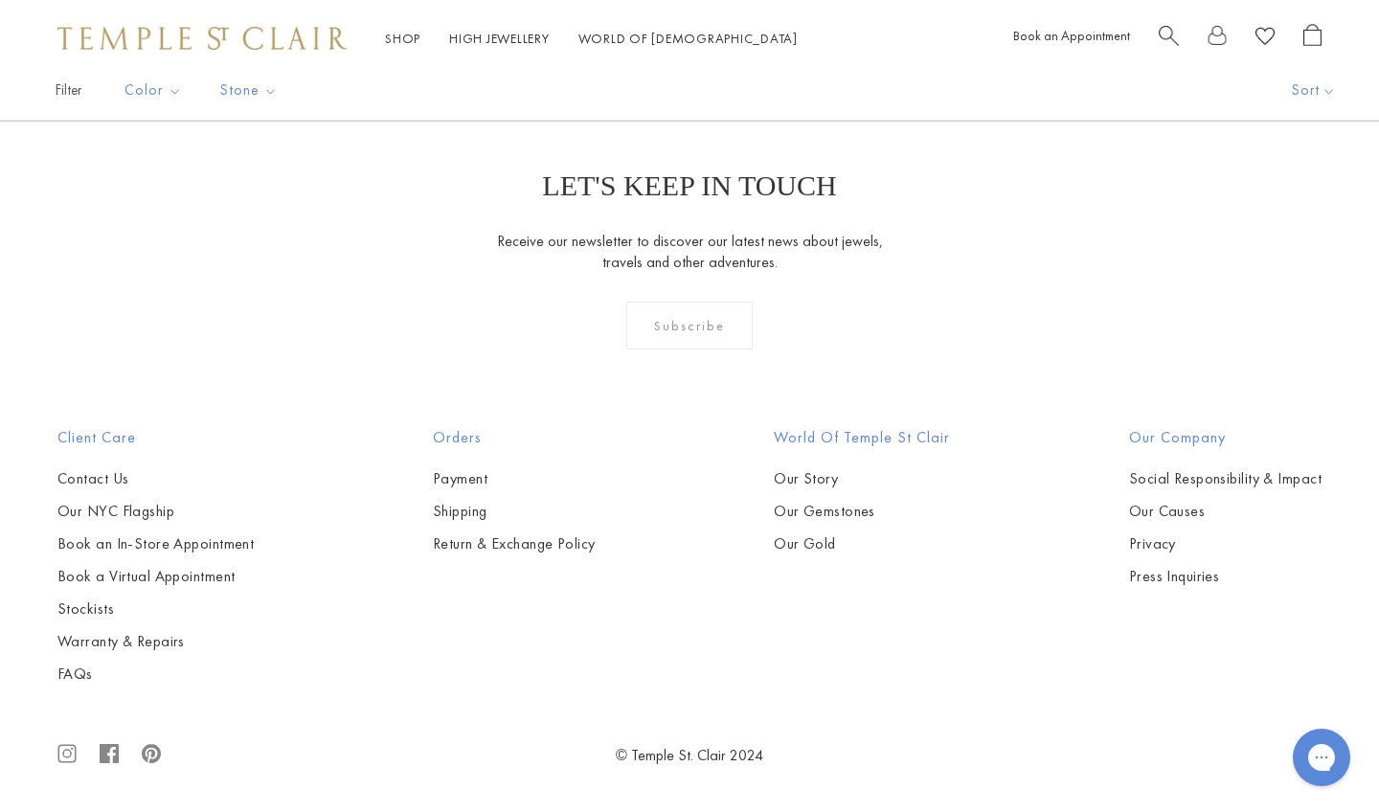 The image size is (1379, 812). What do you see at coordinates (1314, 90) in the screenshot?
I see `button: Show sort by` at bounding box center [1314, 90].